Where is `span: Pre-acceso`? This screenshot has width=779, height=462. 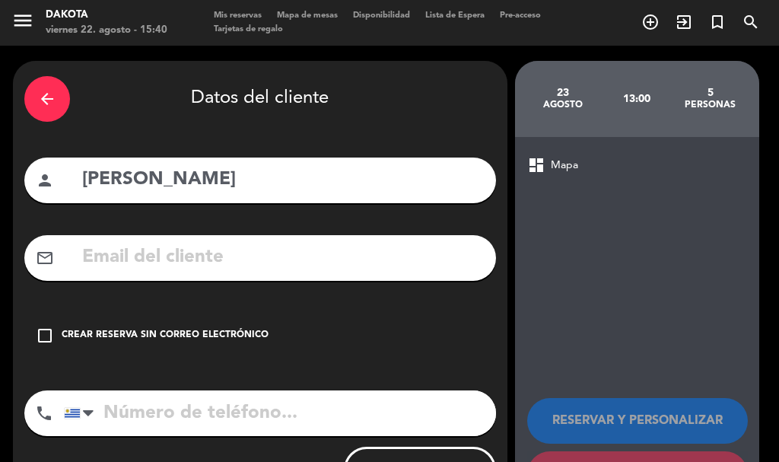 span: Pre-acceso is located at coordinates (520, 15).